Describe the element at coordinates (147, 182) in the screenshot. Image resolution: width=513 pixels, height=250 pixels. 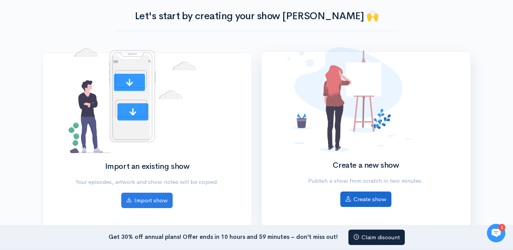
I see `p: Your episodes, artwork and show notes will be copied.` at that location.